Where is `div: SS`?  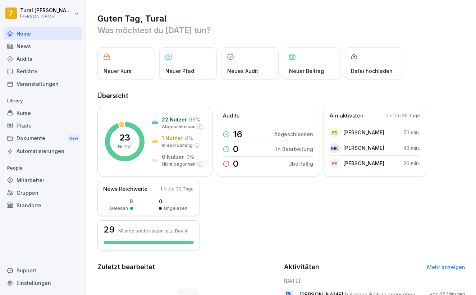 div: SS is located at coordinates (335, 164).